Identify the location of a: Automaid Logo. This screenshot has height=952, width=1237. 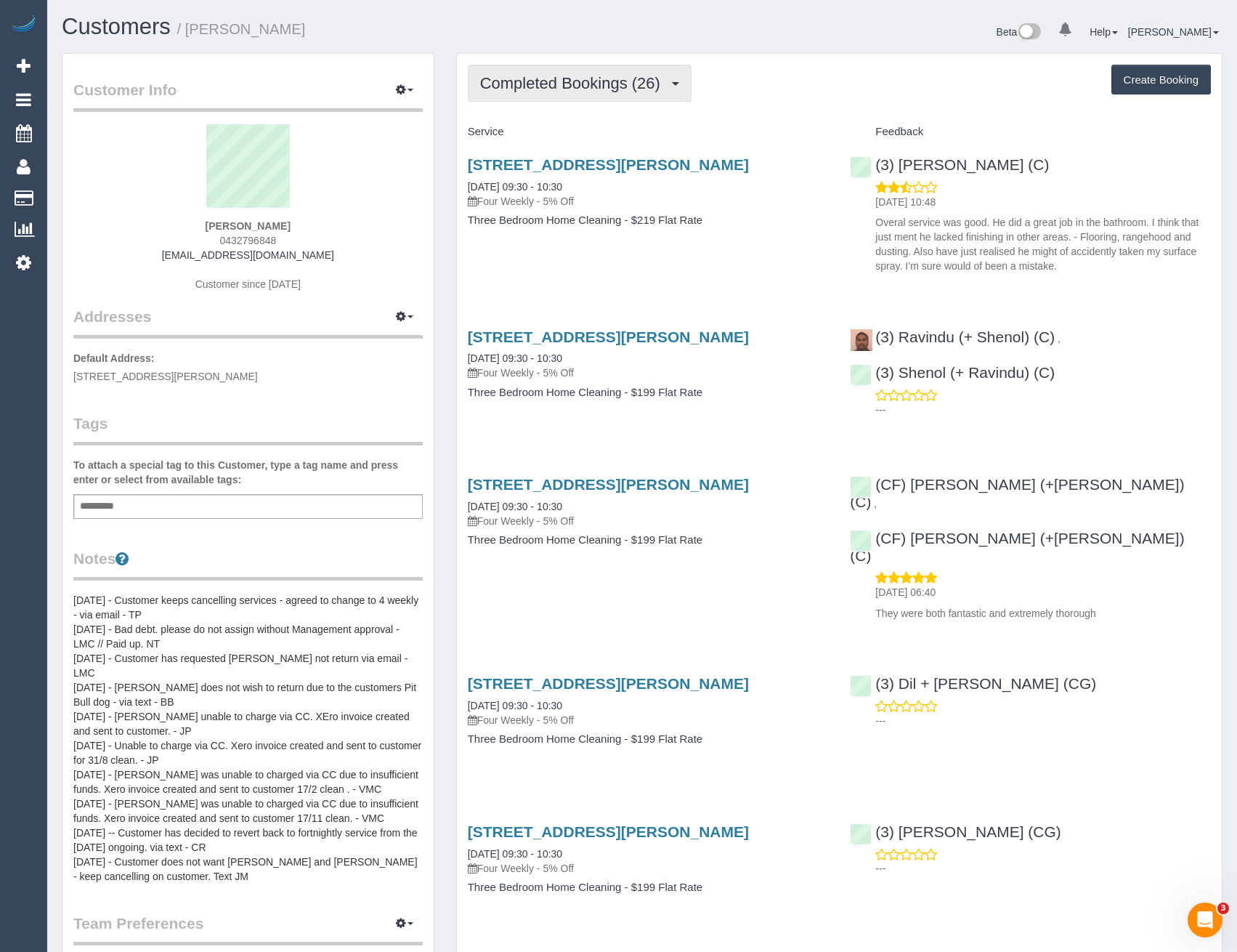
(23, 24).